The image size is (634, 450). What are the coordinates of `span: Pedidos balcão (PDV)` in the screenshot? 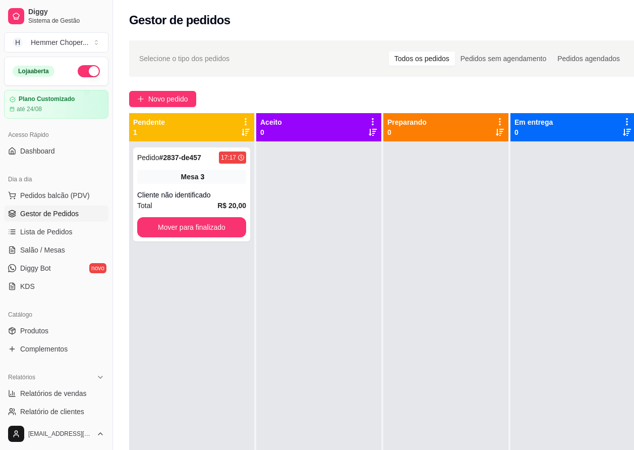 It's located at (55, 195).